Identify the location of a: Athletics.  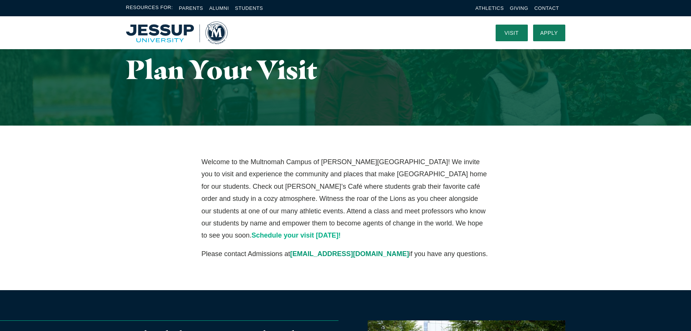
(489, 8).